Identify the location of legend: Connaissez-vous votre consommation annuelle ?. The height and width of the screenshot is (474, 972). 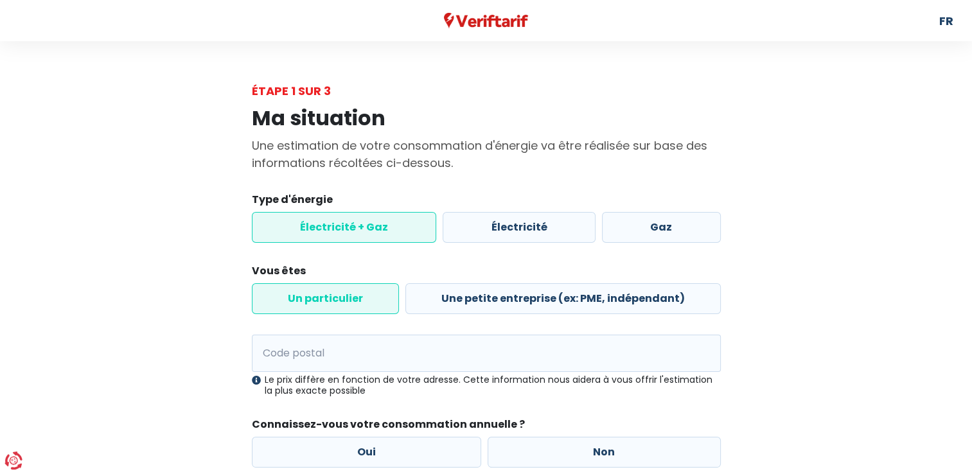
(486, 427).